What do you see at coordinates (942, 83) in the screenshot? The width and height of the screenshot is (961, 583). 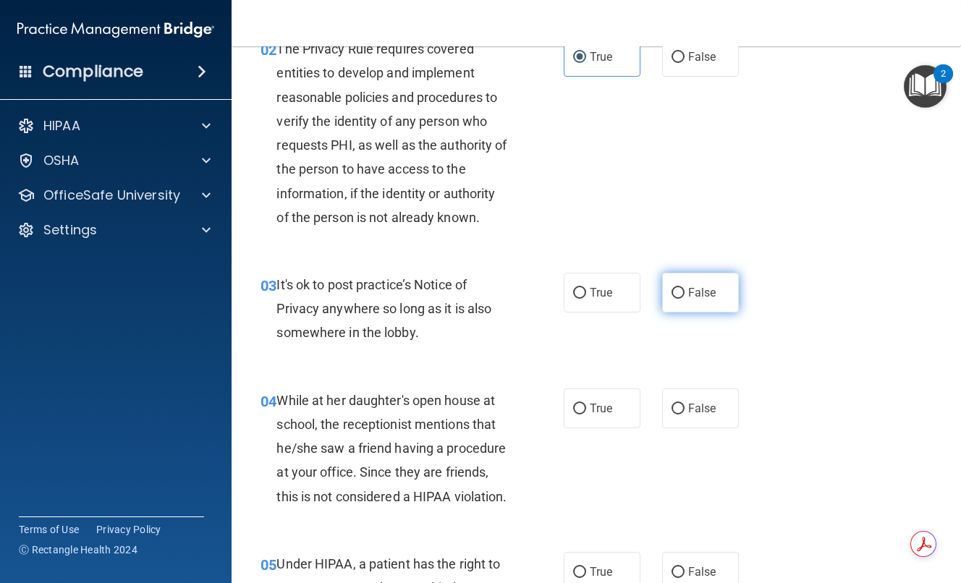 I see `div: 2` at bounding box center [942, 83].